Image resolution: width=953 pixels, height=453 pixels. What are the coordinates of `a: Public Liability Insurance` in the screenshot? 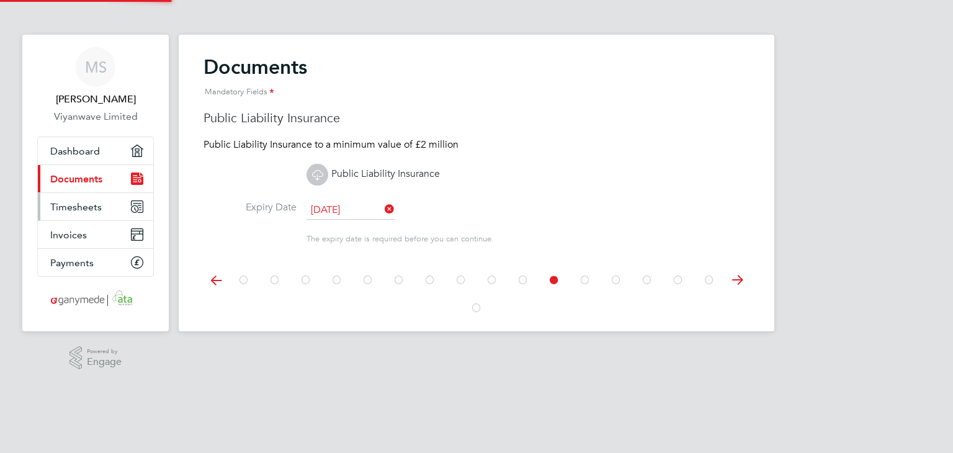 It's located at (373, 174).